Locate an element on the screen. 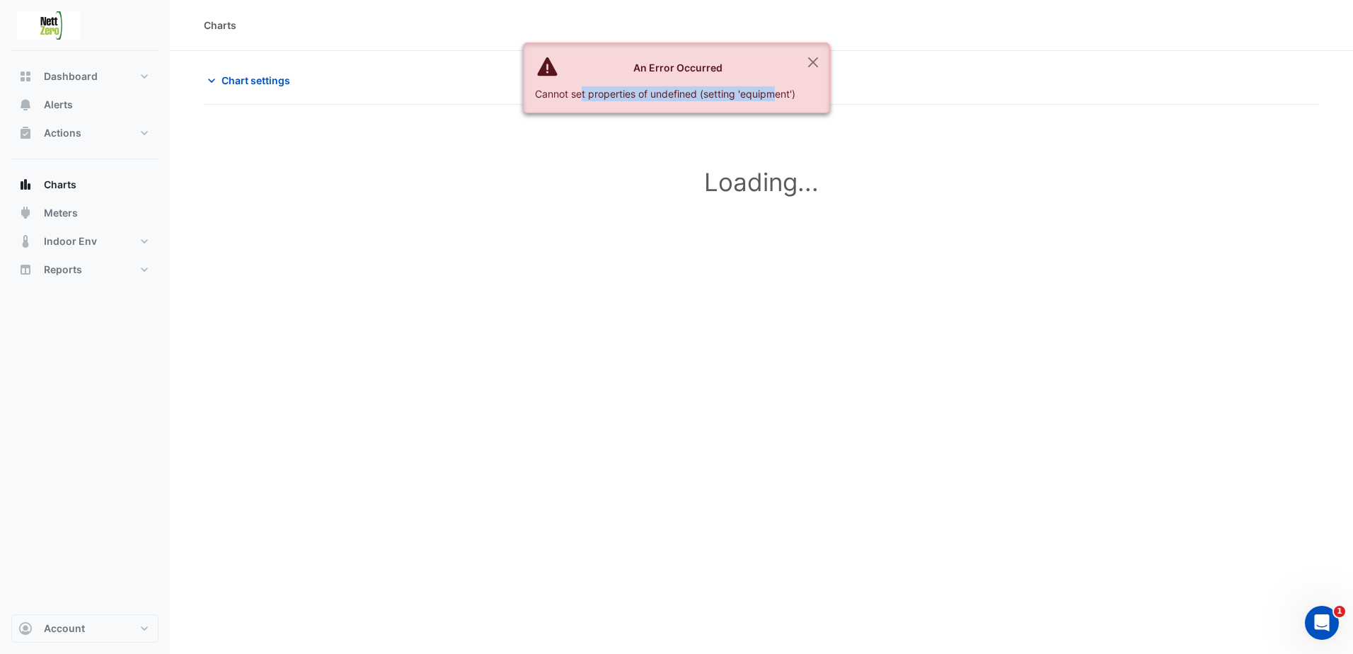 The width and height of the screenshot is (1353, 654). app-icon: Actions is located at coordinates (25, 133).